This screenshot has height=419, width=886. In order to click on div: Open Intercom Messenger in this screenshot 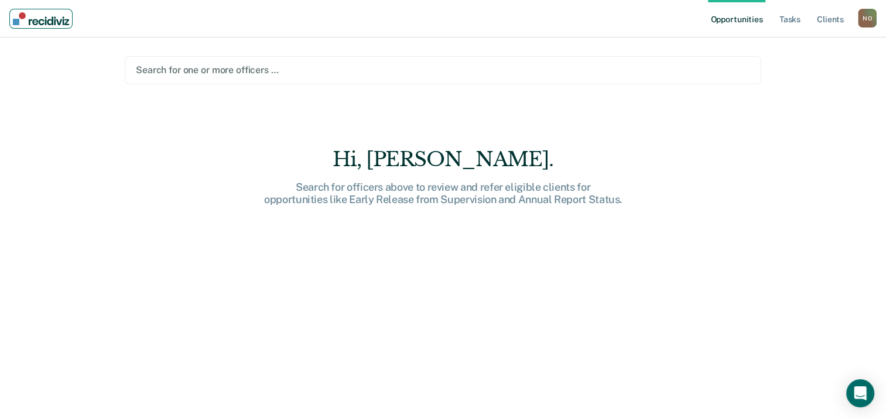, I will do `click(860, 394)`.